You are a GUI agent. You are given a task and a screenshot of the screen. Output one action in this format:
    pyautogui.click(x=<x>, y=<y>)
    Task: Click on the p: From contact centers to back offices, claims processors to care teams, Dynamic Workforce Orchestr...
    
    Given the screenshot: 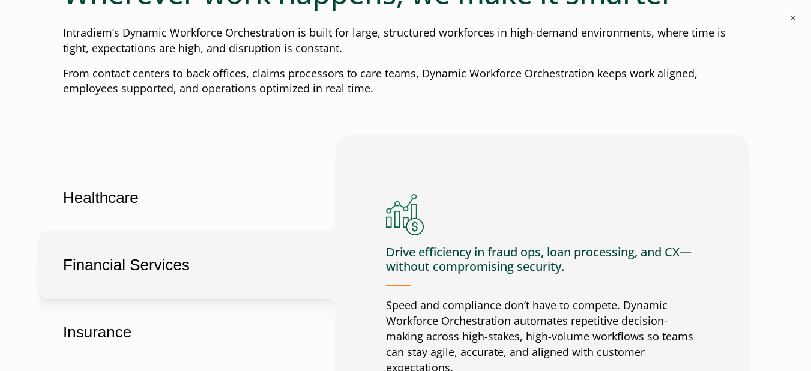 What is the action you would take?
    pyautogui.click(x=405, y=82)
    